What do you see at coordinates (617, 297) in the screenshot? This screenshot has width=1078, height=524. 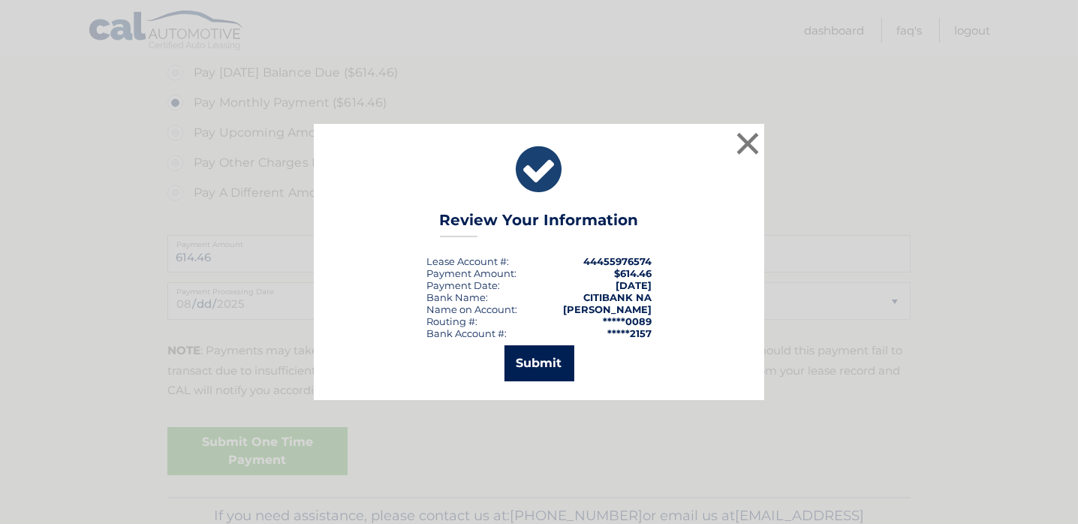 I see `strong: CITIBANK NA` at bounding box center [617, 297].